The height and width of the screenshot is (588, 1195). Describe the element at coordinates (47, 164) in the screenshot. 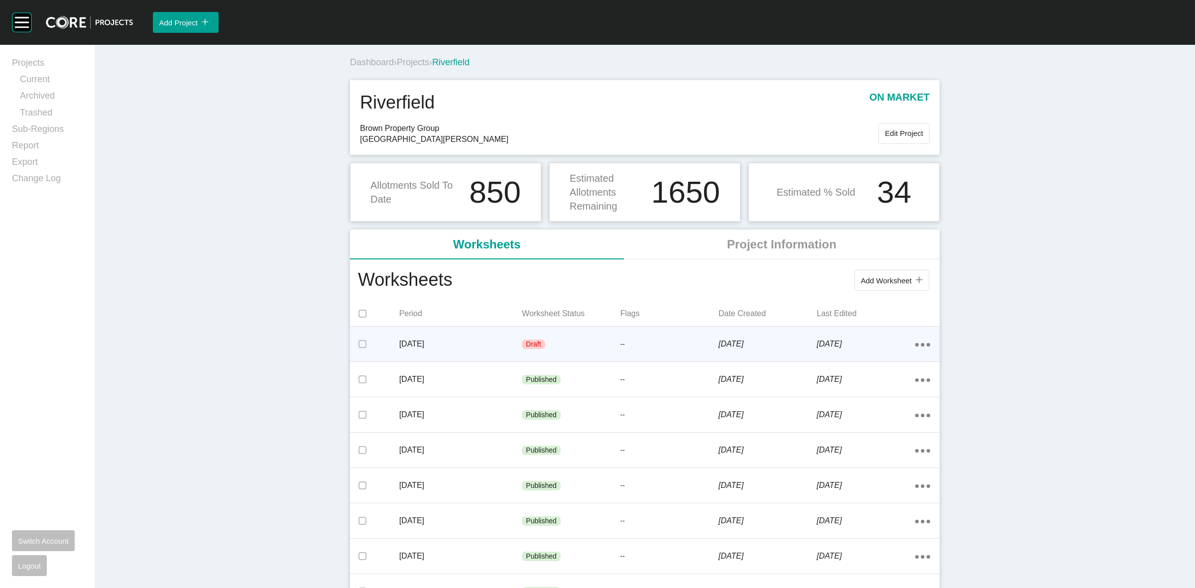

I see `a: Export` at that location.